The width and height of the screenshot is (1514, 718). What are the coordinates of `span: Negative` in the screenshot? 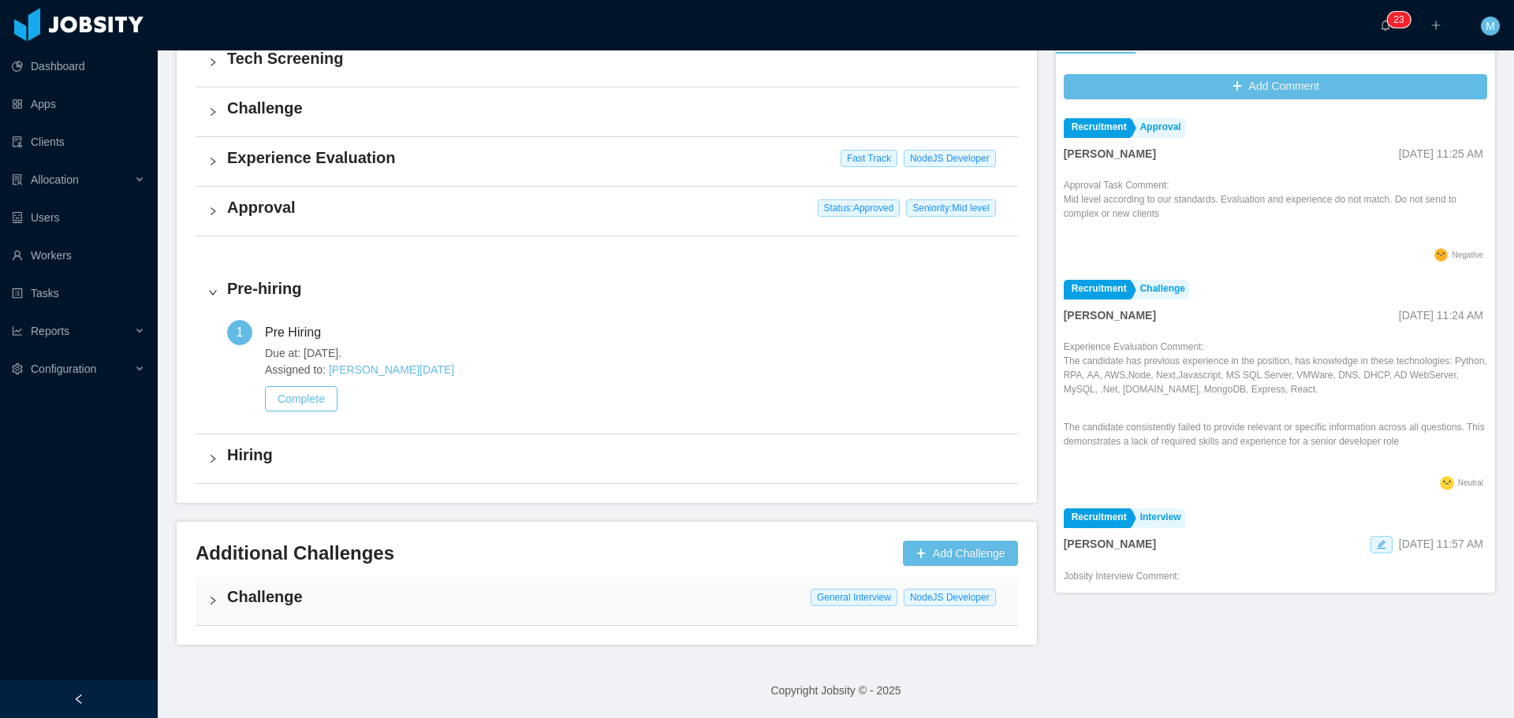 It's located at (1467, 255).